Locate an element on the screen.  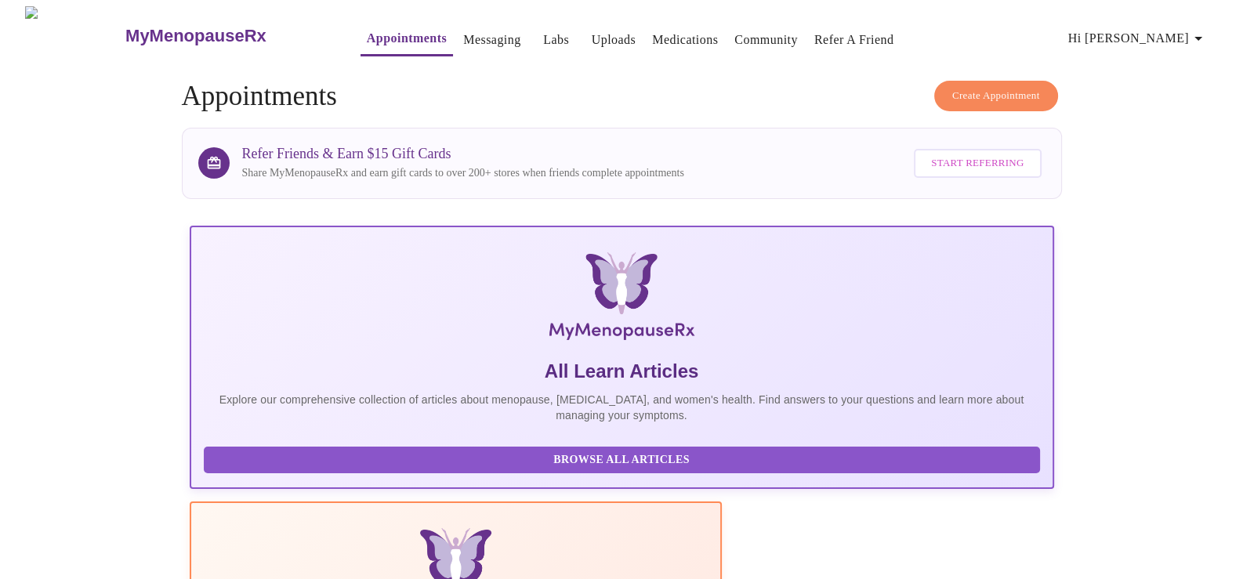
button: Start Referring is located at coordinates (977, 163).